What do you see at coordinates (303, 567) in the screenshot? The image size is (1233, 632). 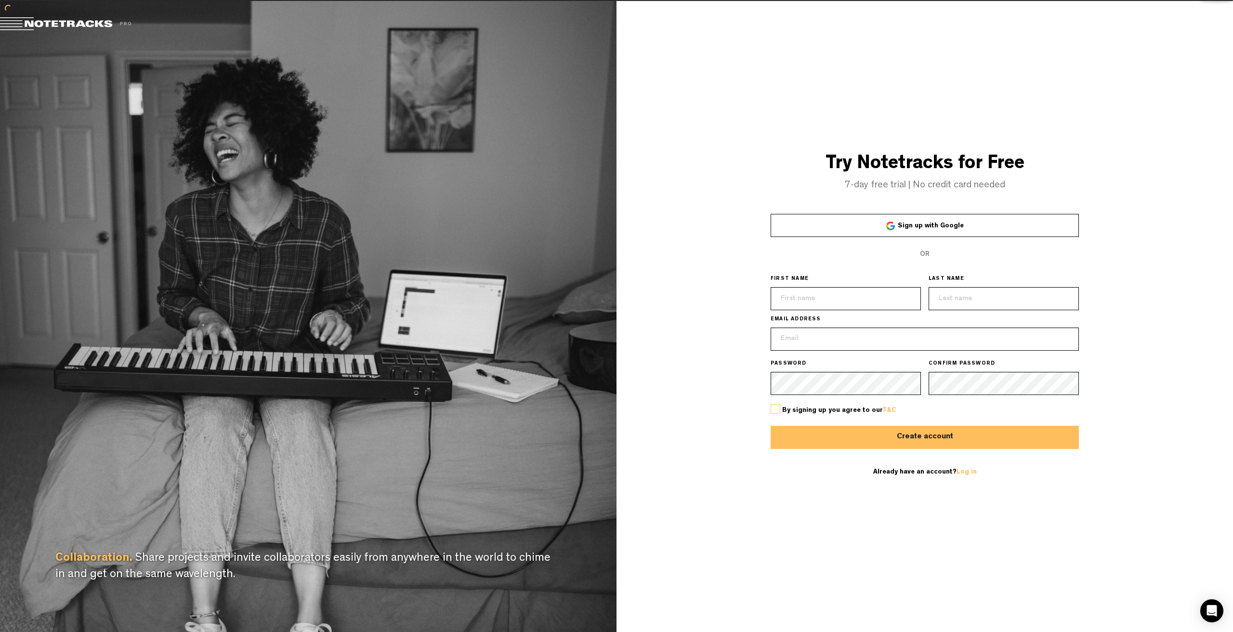 I see `span: Share projects and invite collaborators easily from anywhere in the world to chime in and get on ...` at bounding box center [303, 567].